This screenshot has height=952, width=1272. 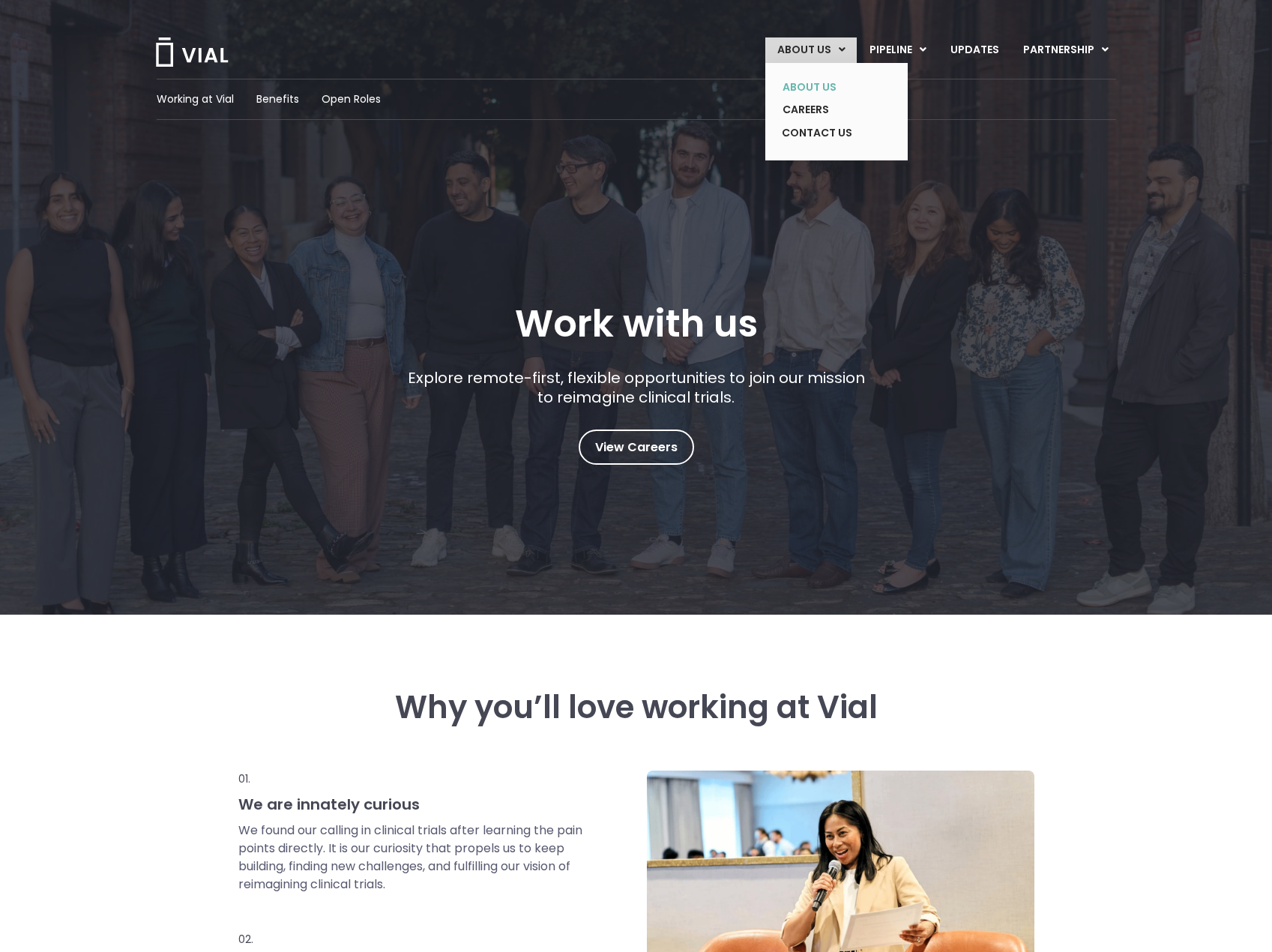 I want to click on a: CONTACT US, so click(x=825, y=134).